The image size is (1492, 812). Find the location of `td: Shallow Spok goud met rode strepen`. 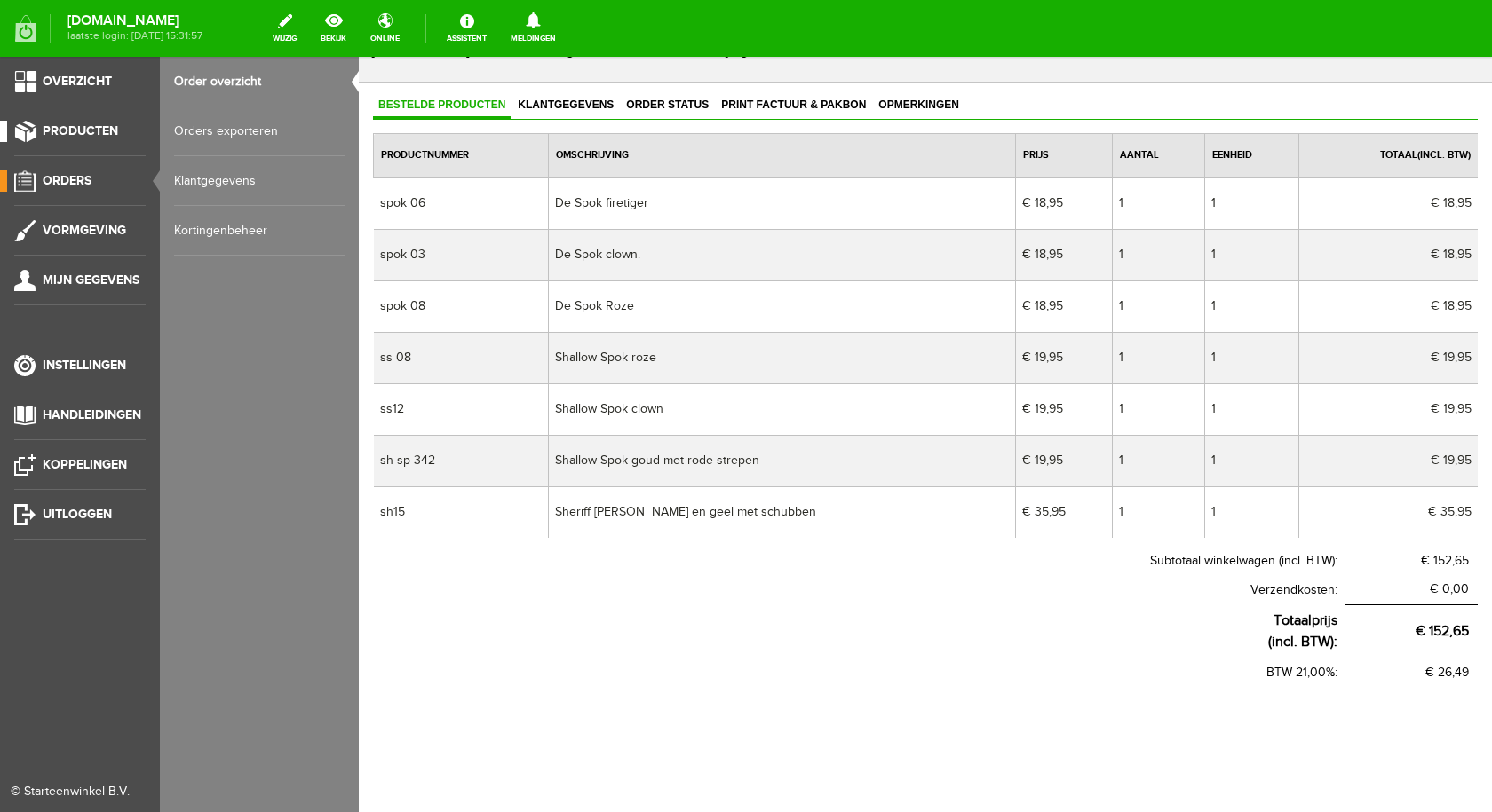

td: Shallow Spok goud met rode strepen is located at coordinates (424, 404).